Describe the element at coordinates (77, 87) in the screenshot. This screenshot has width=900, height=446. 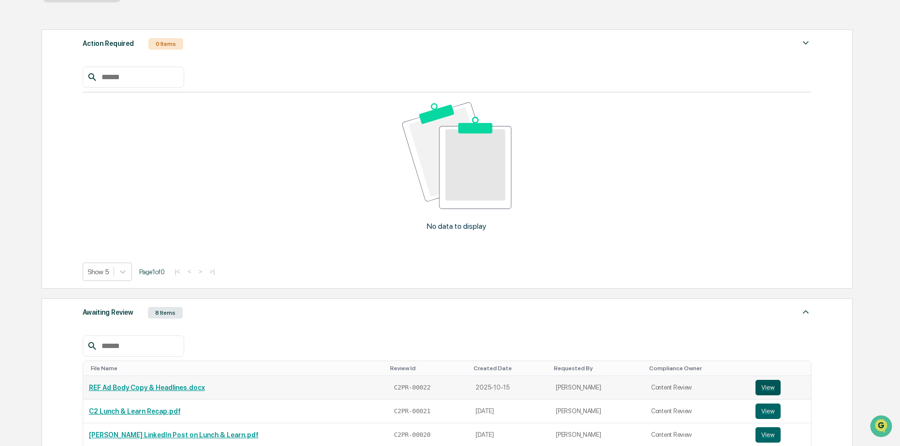
I see `div: We're available if you need us!` at that location.